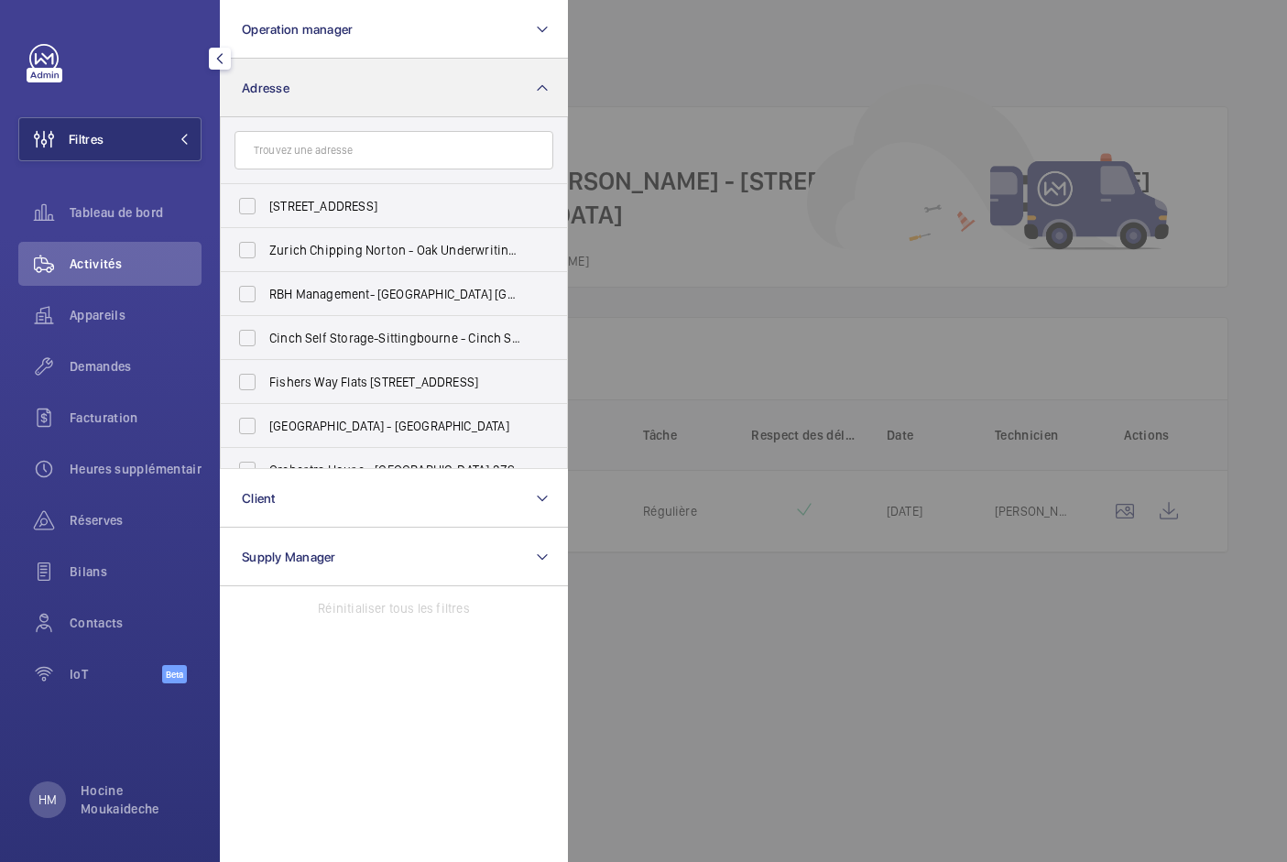 The height and width of the screenshot is (862, 1287). Describe the element at coordinates (136, 418) in the screenshot. I see `span: Facturation` at that location.